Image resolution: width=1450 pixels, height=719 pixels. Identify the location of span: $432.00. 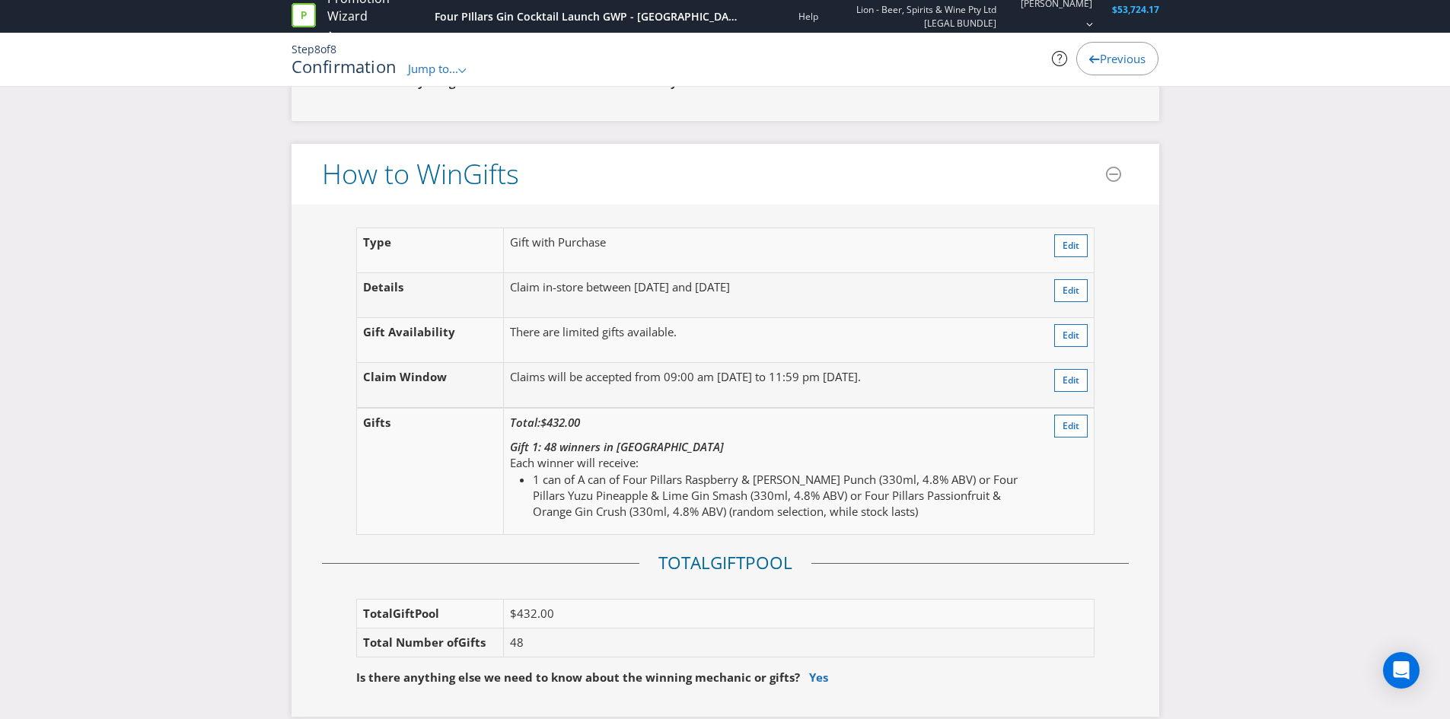
(560, 423).